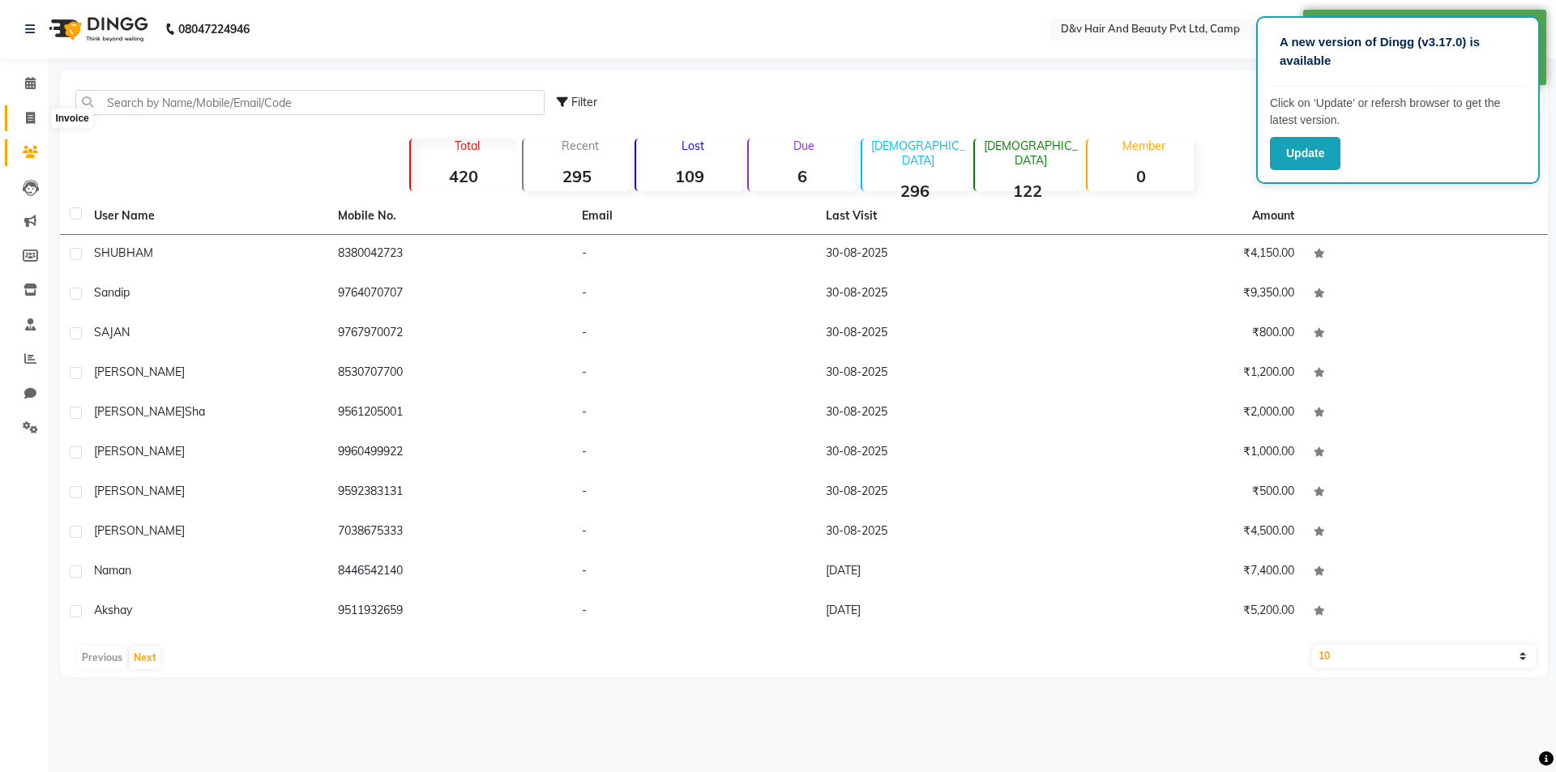  What do you see at coordinates (689, 176) in the screenshot?
I see `strong: 109` at bounding box center [689, 176].